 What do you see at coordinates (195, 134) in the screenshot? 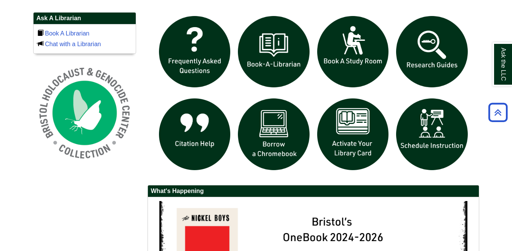
I see `img: citation help icon links to citation help guide page` at bounding box center [195, 134].